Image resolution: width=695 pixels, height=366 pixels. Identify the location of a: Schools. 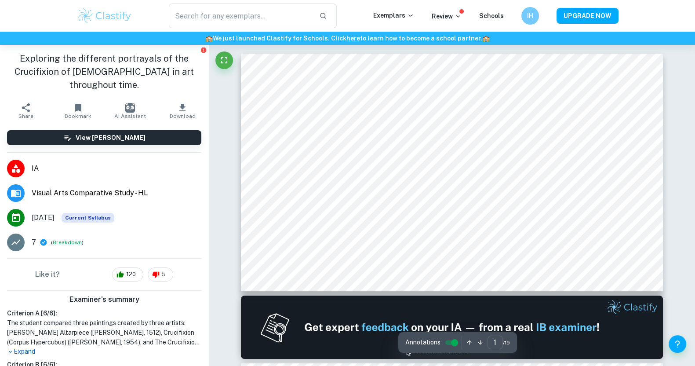
(492, 16).